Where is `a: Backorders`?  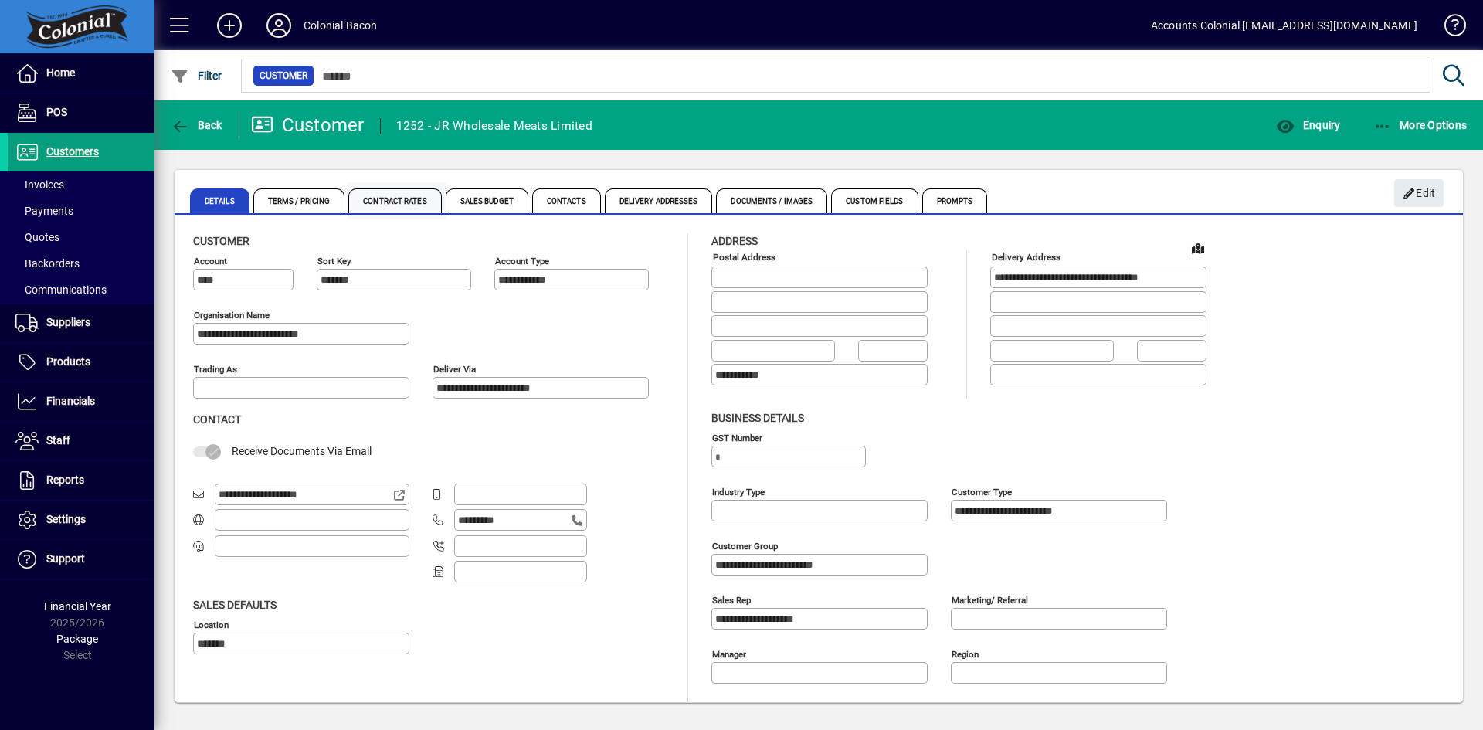
a: Backorders is located at coordinates (81, 263).